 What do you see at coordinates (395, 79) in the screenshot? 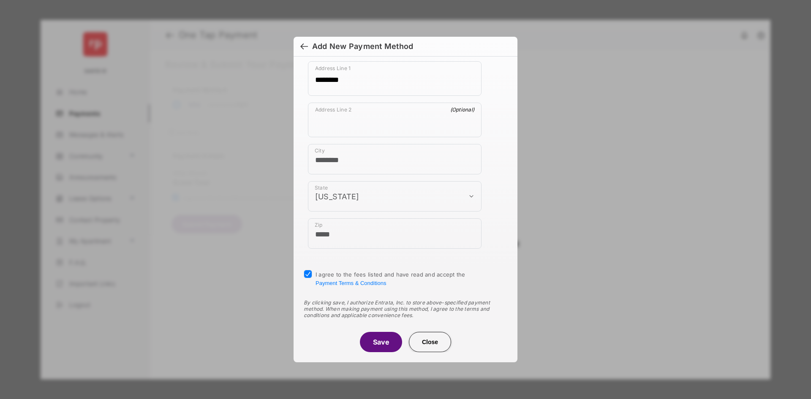
I see `div: payment_method_screening[postal_addresses][addressLine1]` at bounding box center [395, 79].